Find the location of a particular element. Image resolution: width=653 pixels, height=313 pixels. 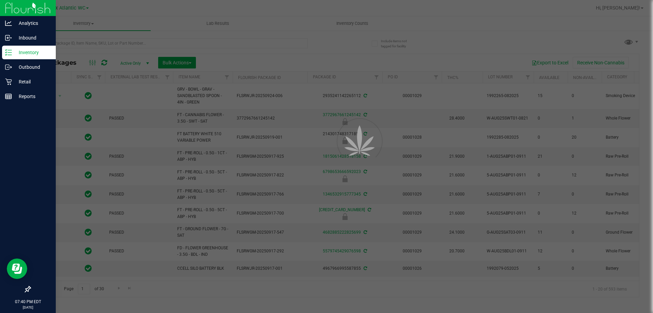

p: Analytics is located at coordinates (32, 23).